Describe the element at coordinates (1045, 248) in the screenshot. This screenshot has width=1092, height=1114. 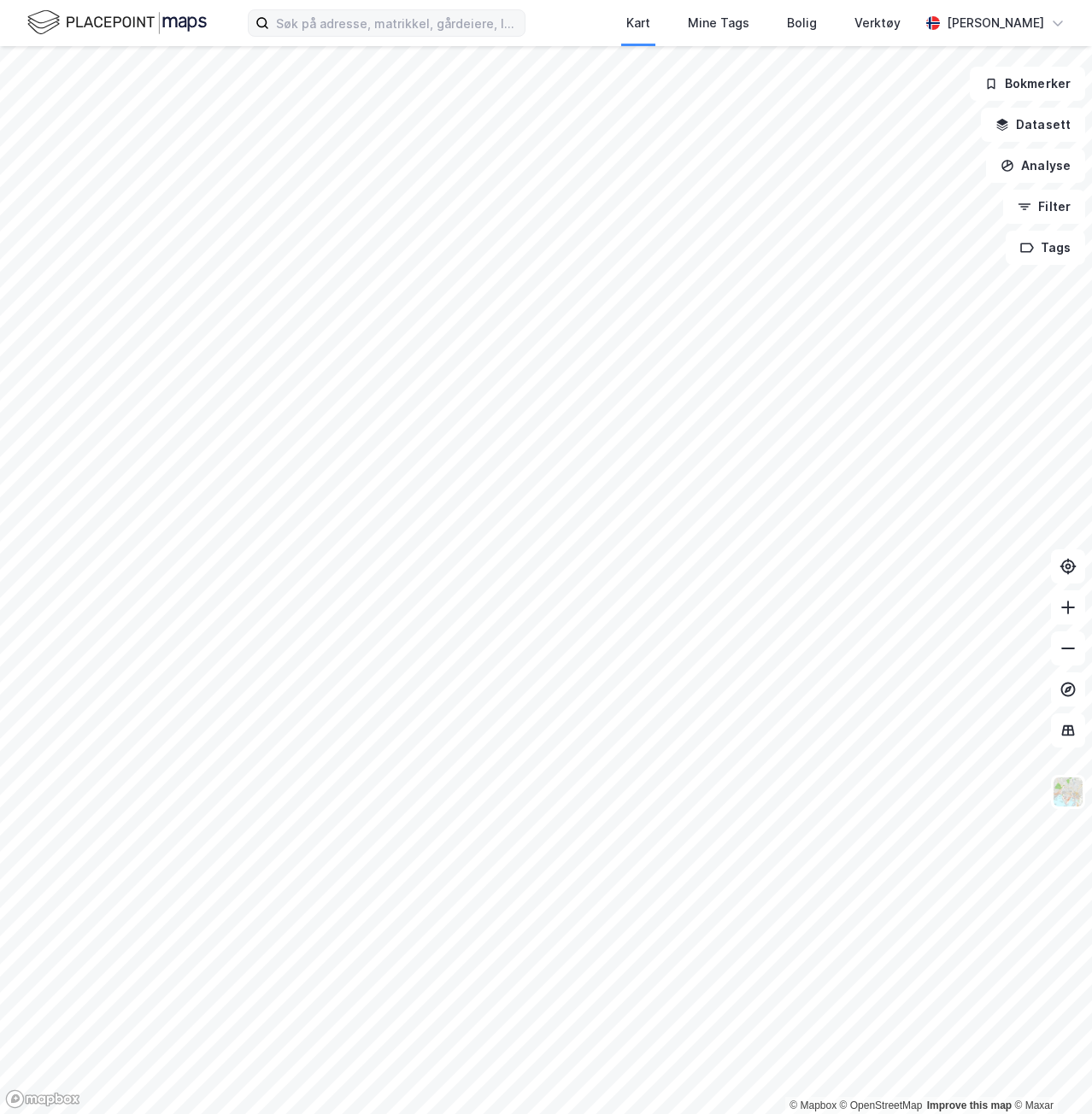
I see `button: Tags` at that location.